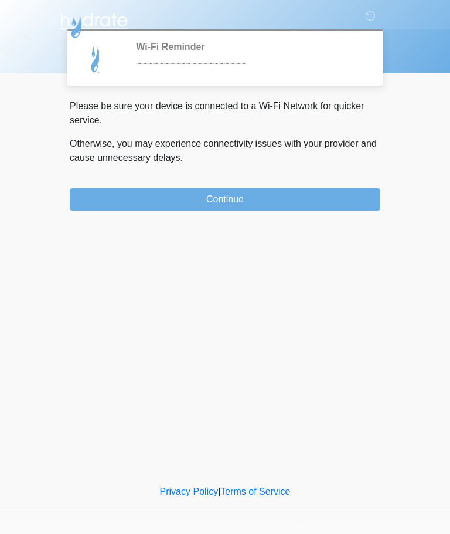 The height and width of the screenshot is (534, 450). I want to click on a: Privacy Policy, so click(189, 491).